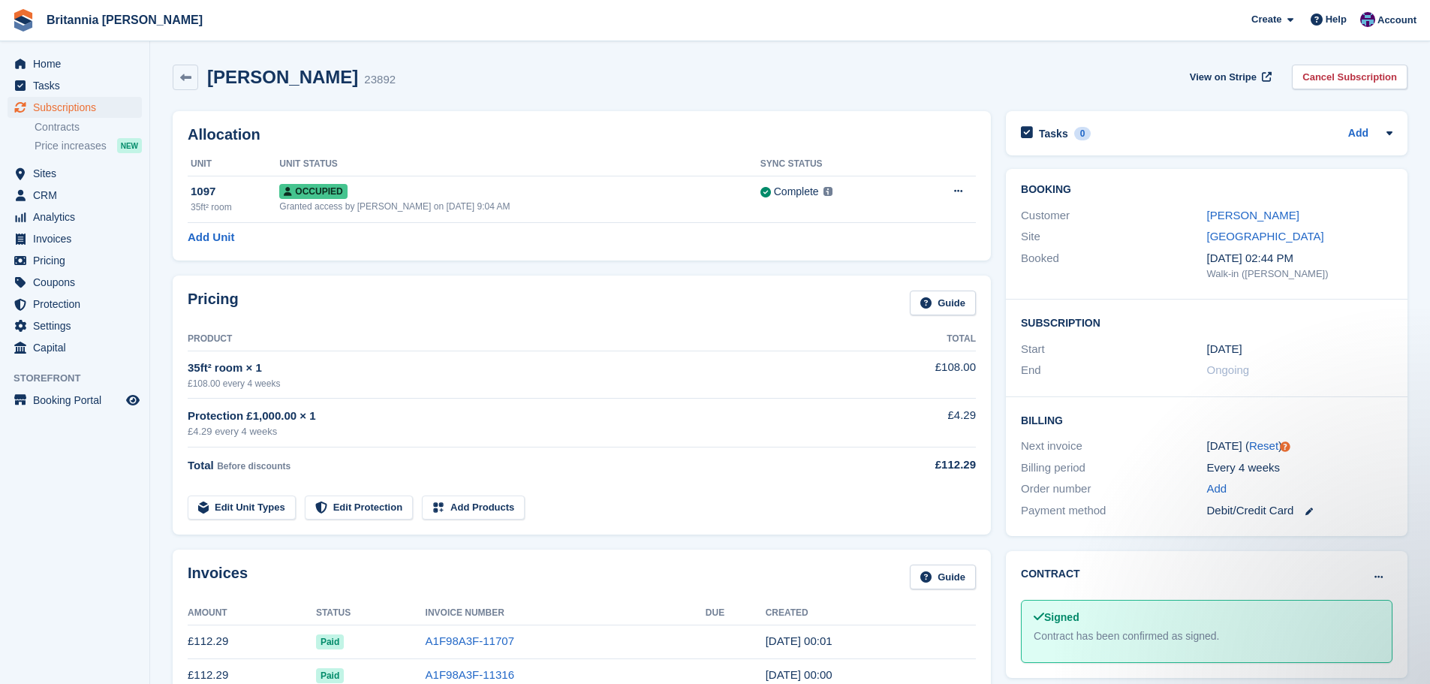 Image resolution: width=1430 pixels, height=684 pixels. What do you see at coordinates (371, 613) in the screenshot?
I see `th: Status` at bounding box center [371, 613].